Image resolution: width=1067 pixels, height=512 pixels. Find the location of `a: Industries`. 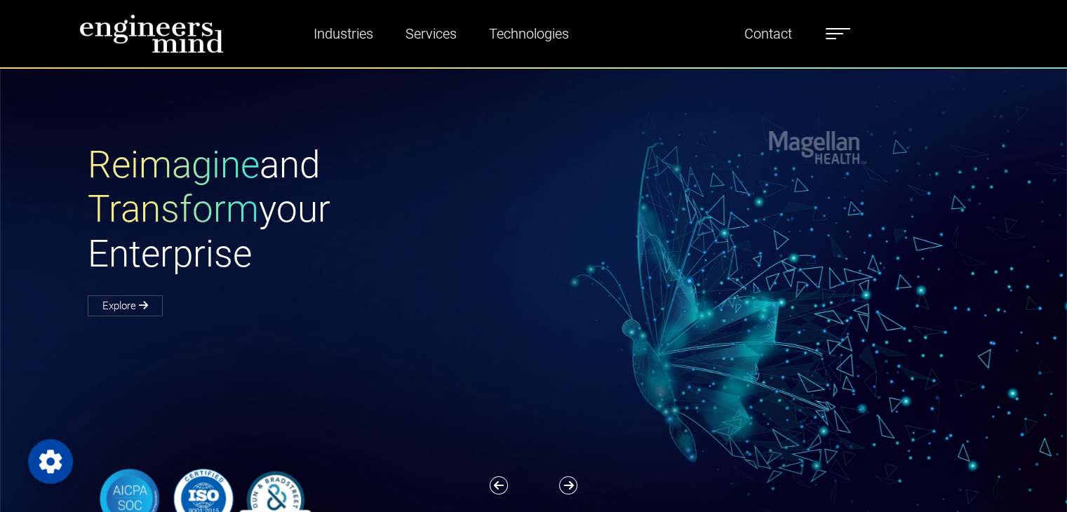

a: Industries is located at coordinates (343, 34).